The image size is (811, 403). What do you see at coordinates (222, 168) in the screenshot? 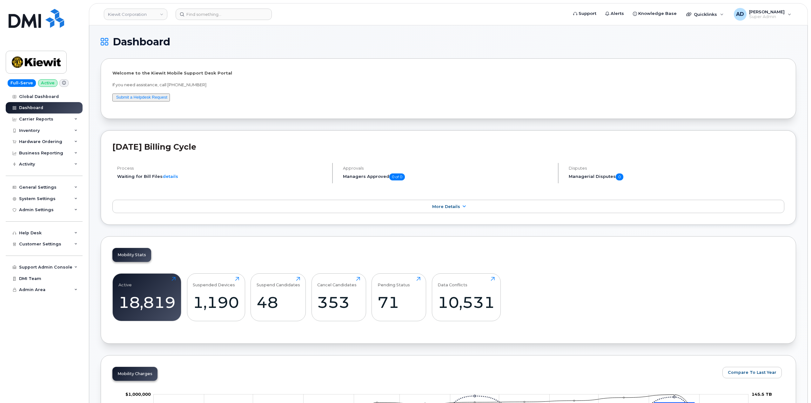
I see `h4: Process` at bounding box center [222, 168].